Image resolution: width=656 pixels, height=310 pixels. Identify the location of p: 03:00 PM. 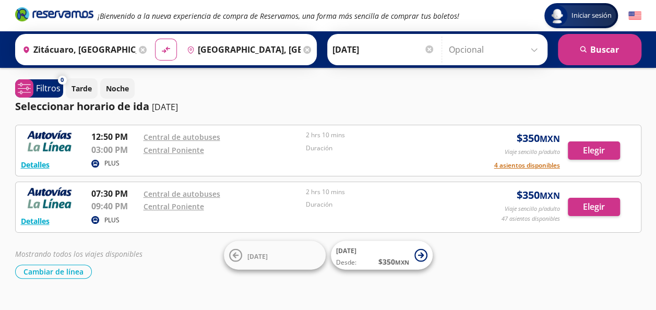
(115, 150).